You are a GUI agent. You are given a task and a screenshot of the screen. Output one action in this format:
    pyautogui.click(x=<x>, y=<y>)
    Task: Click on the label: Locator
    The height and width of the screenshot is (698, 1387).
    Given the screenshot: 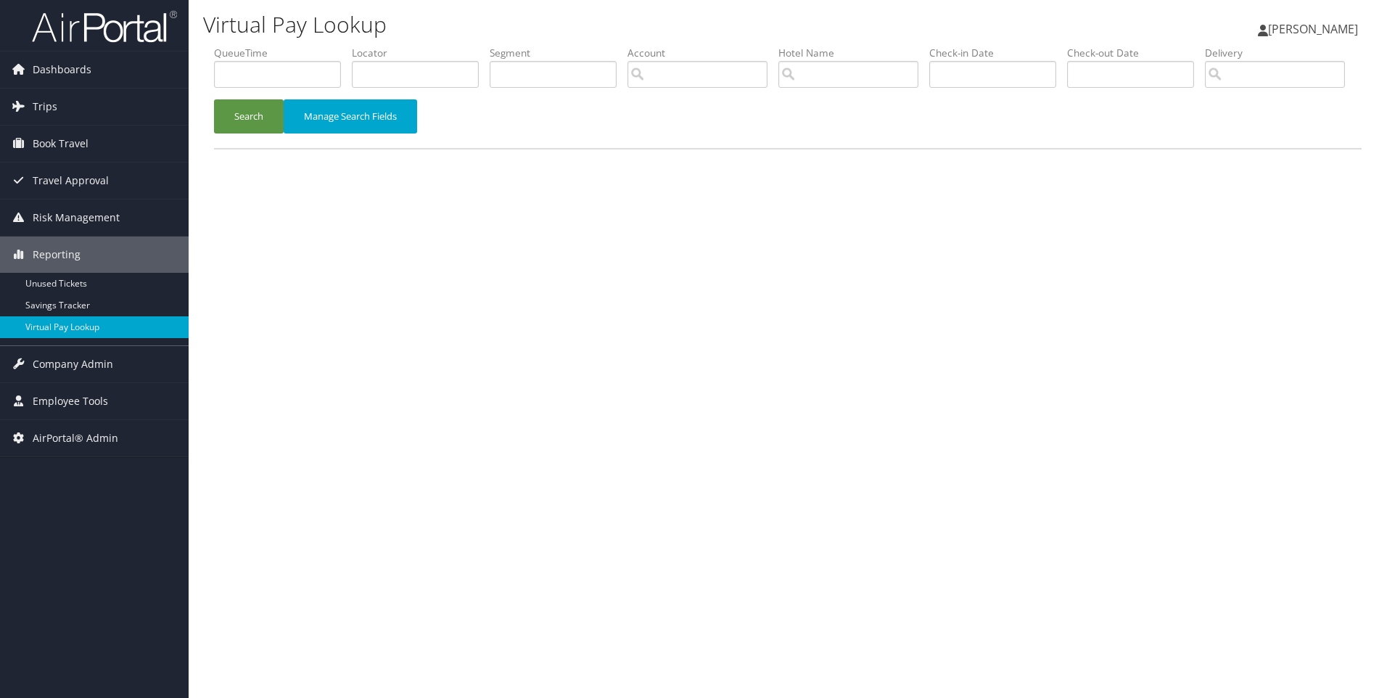 What is the action you would take?
    pyautogui.click(x=421, y=53)
    